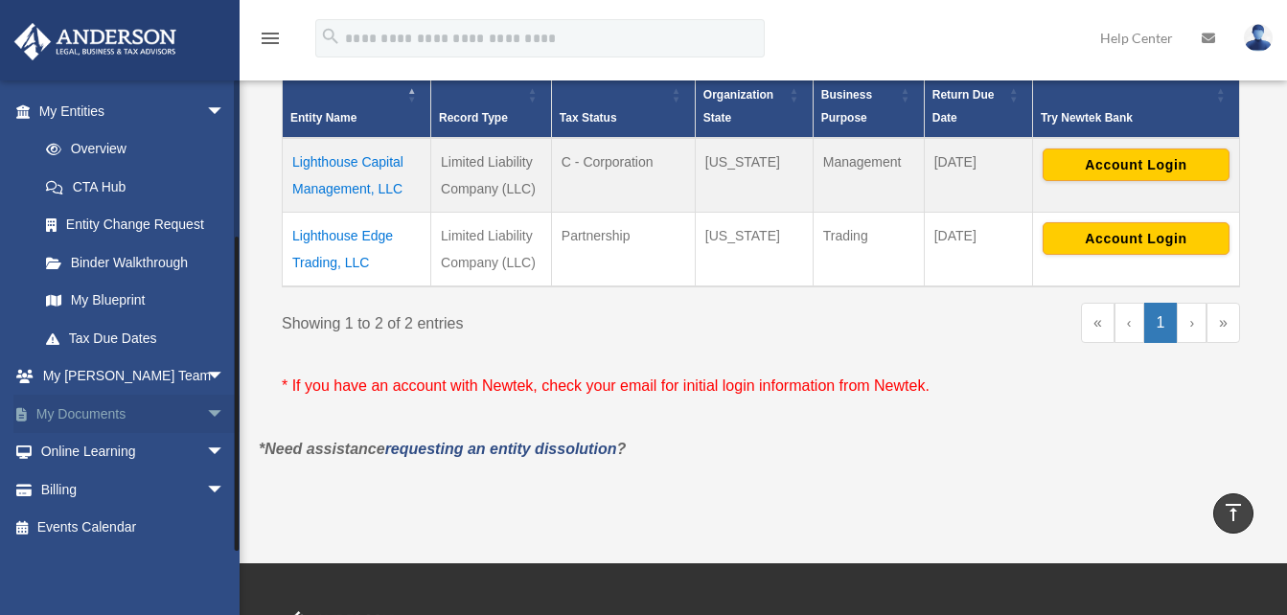  I want to click on a: My Blueprint, so click(135, 301).